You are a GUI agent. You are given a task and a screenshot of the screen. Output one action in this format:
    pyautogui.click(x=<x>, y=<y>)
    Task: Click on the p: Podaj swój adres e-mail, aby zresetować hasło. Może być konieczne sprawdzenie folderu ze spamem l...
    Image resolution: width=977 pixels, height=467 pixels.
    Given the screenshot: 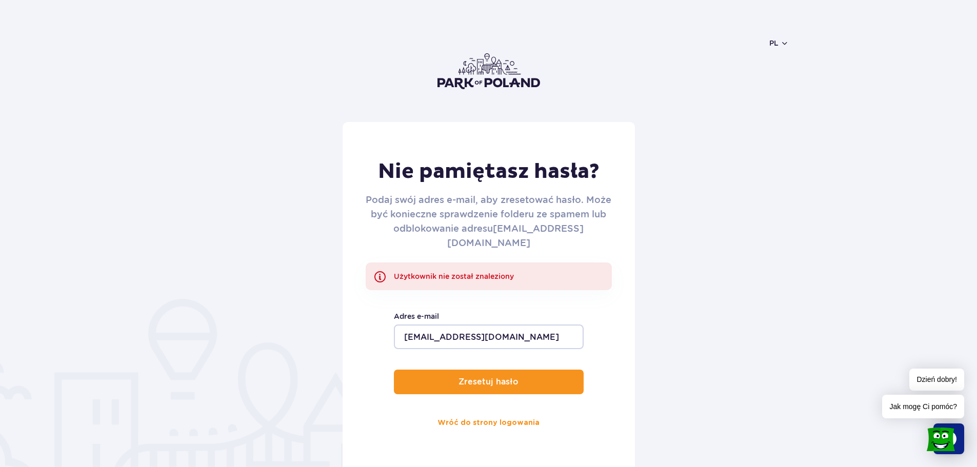 What is the action you would take?
    pyautogui.click(x=489, y=222)
    